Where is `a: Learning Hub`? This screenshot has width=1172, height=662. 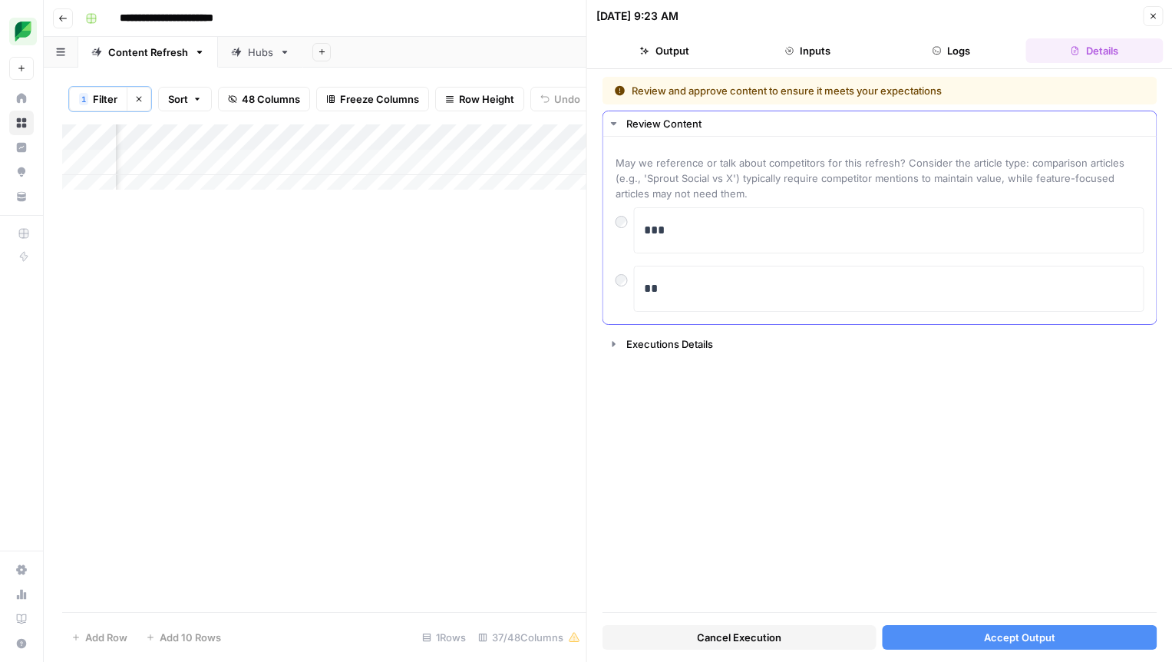
a: Learning Hub is located at coordinates (21, 619).